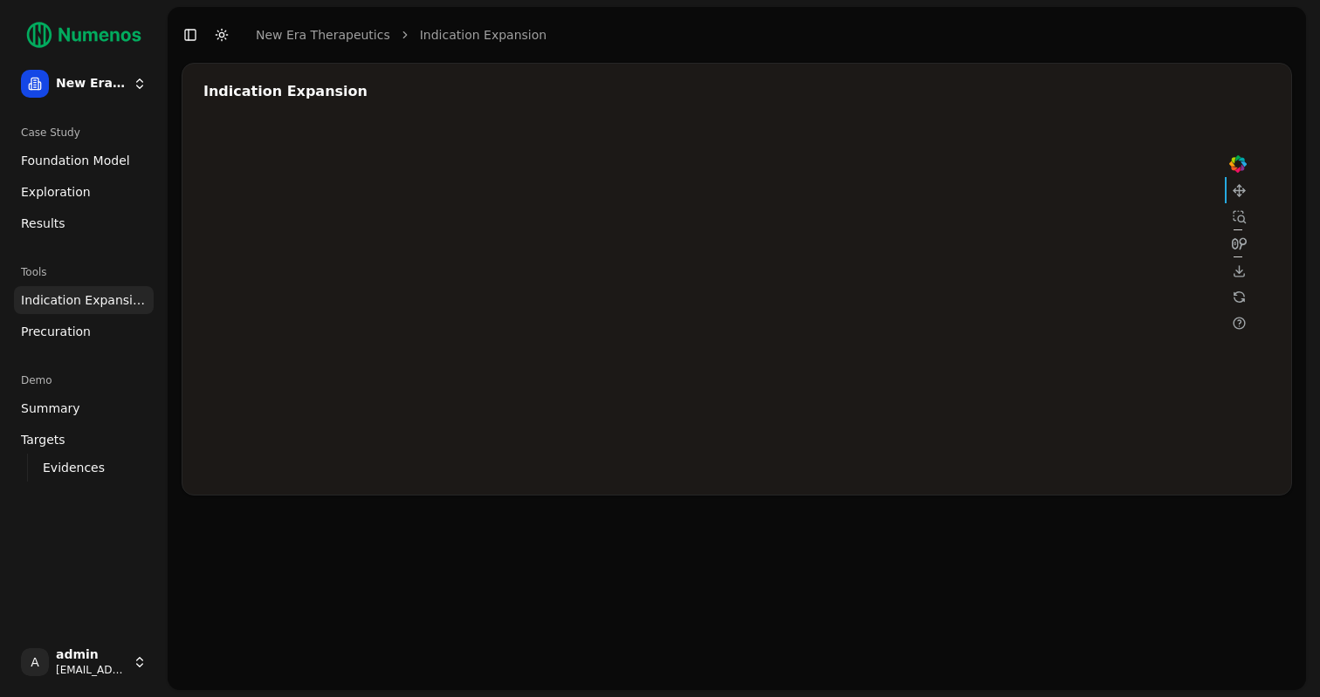 The width and height of the screenshot is (1320, 697). Describe the element at coordinates (91, 84) in the screenshot. I see `span: New Era Therapeutics` at that location.